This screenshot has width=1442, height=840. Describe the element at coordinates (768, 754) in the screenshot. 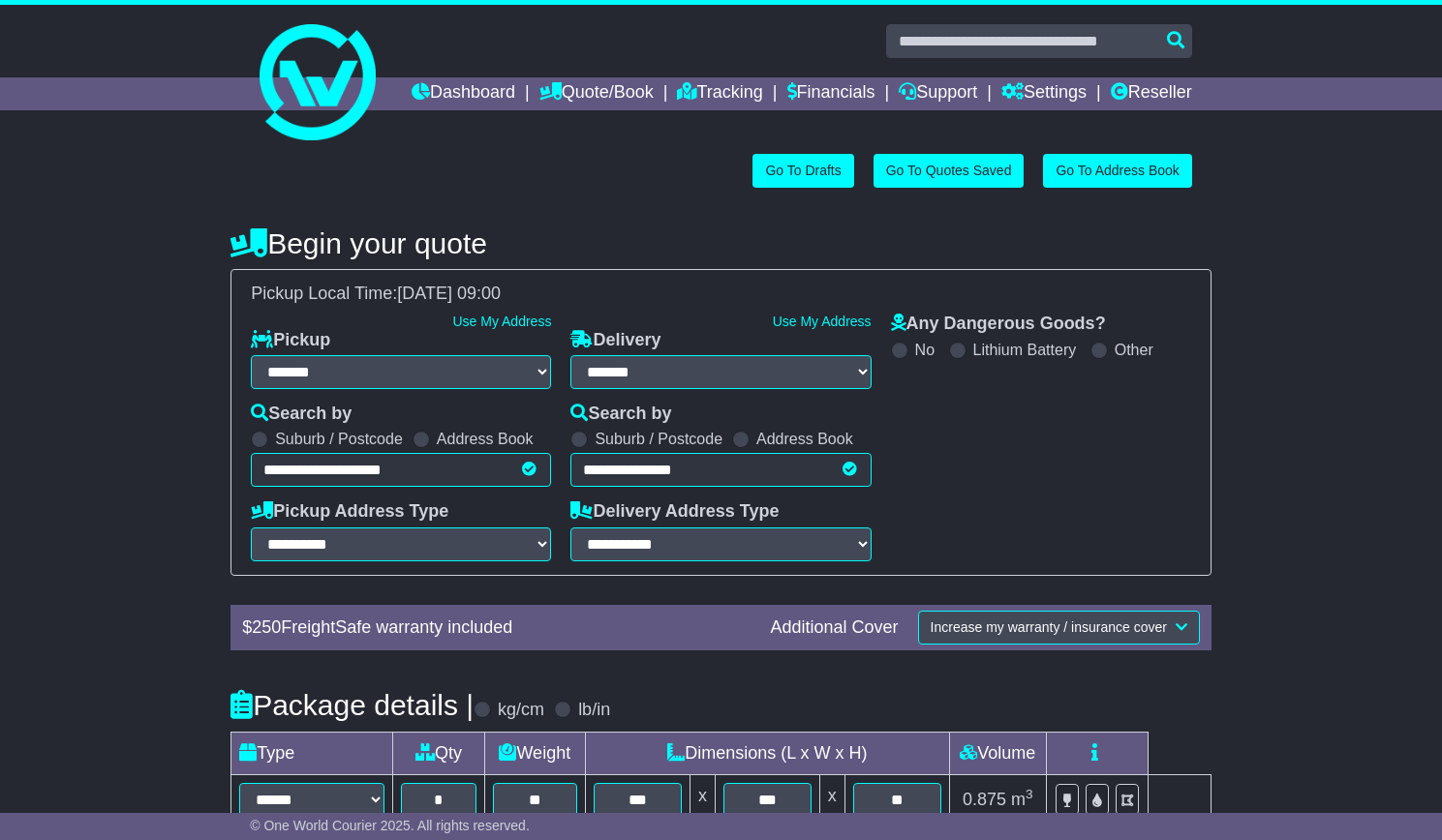

I see `td: Dimensions (L x W x H)` at that location.